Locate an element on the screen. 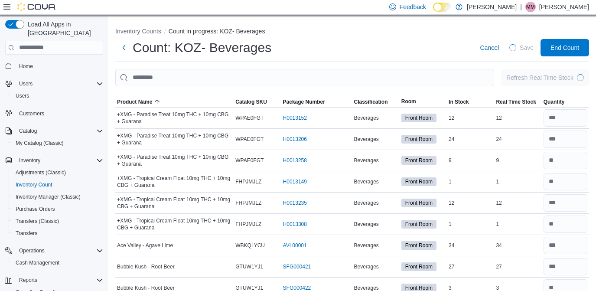 The width and height of the screenshot is (596, 291). a: AVL00001 is located at coordinates (295, 245).